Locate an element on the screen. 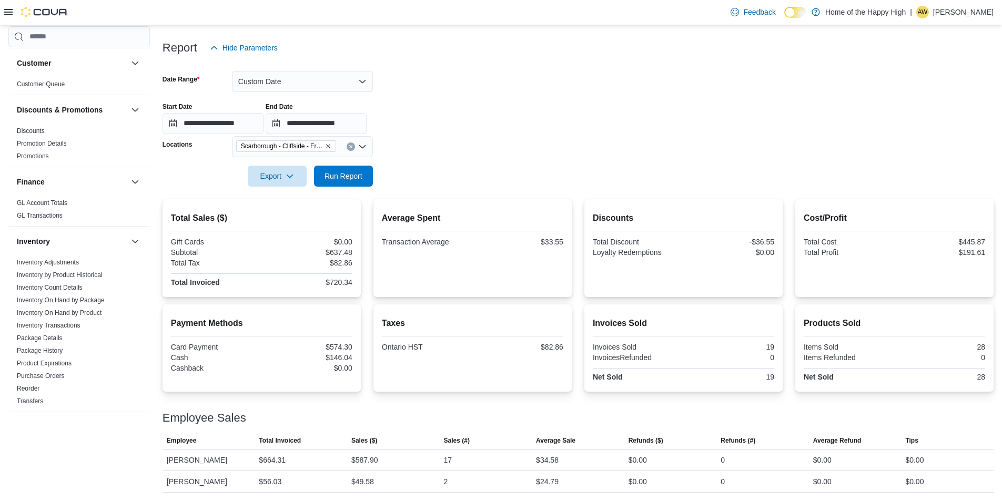 The width and height of the screenshot is (1002, 501). span: Employee is located at coordinates (182, 441).